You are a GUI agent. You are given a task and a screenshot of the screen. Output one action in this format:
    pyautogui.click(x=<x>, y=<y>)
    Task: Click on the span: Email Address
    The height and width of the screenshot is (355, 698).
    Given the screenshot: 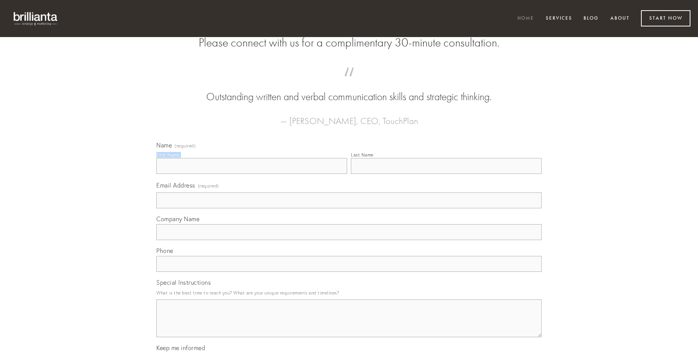 What is the action you would take?
    pyautogui.click(x=176, y=185)
    